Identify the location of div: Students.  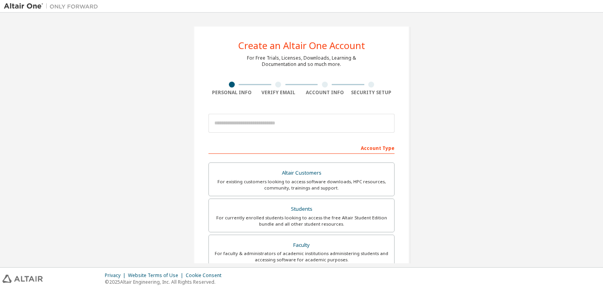
(302, 209).